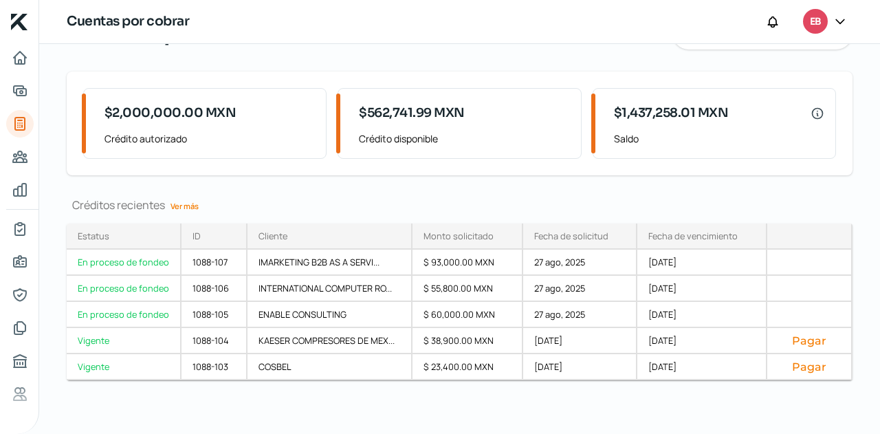 The image size is (880, 434). What do you see at coordinates (571, 236) in the screenshot?
I see `div: Fecha de solicitud` at bounding box center [571, 236].